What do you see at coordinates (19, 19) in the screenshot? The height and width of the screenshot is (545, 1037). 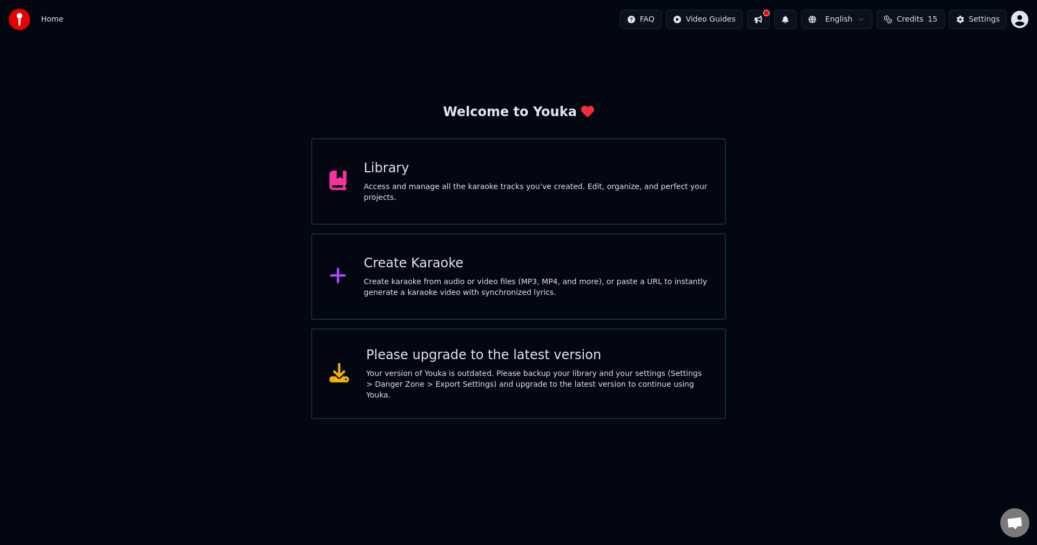 I see `img: youka` at bounding box center [19, 19].